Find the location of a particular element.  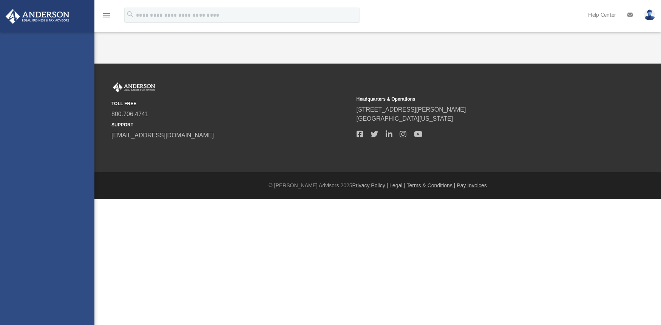

small: TOLL FREE is located at coordinates (231, 104).